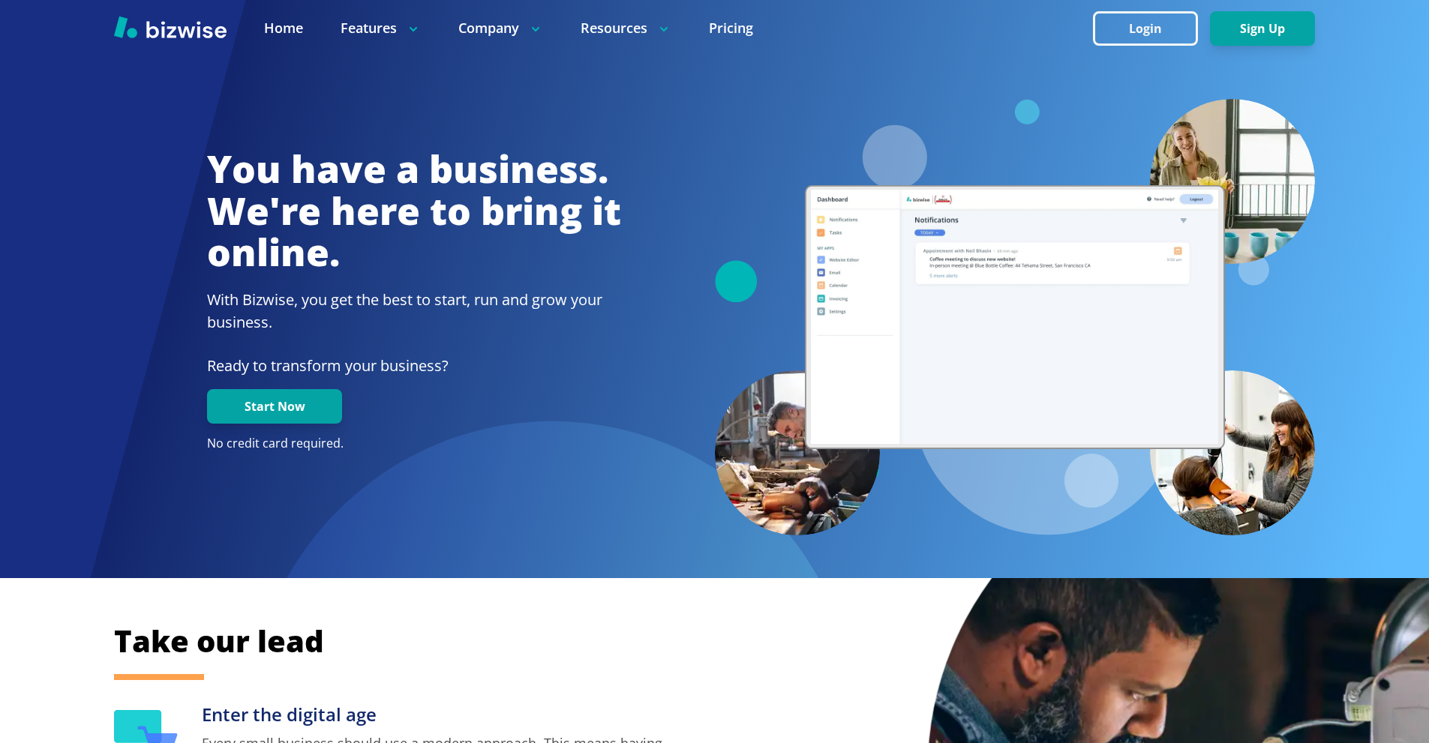 The height and width of the screenshot is (743, 1429). What do you see at coordinates (170, 27) in the screenshot?
I see `img: Bizwise Logo` at bounding box center [170, 27].